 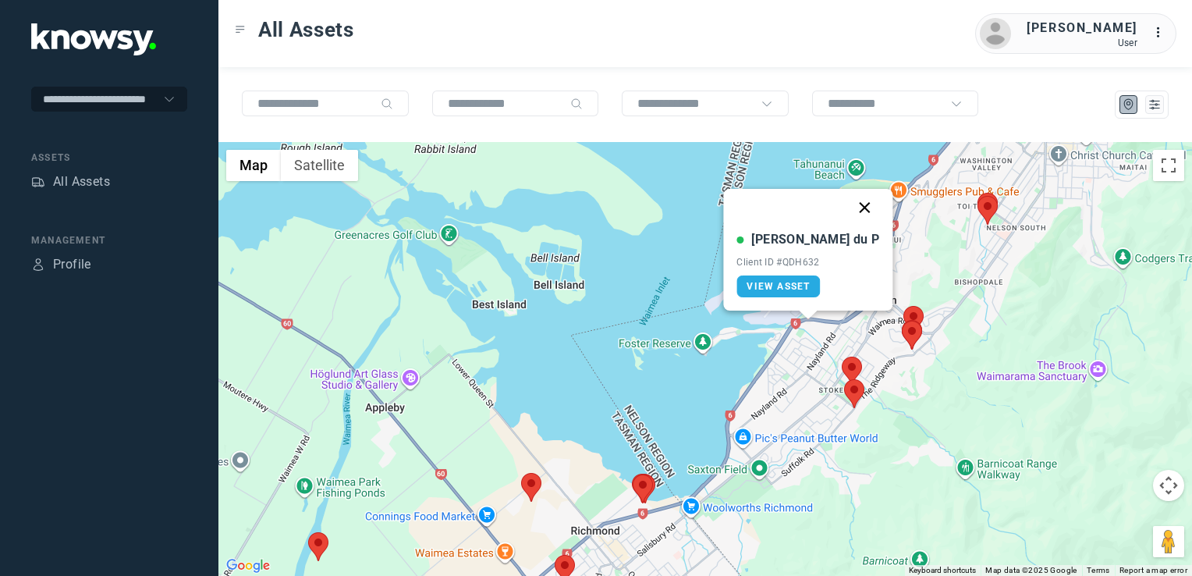 What do you see at coordinates (94, 39) in the screenshot?
I see `img: Application Logo` at bounding box center [94, 39].